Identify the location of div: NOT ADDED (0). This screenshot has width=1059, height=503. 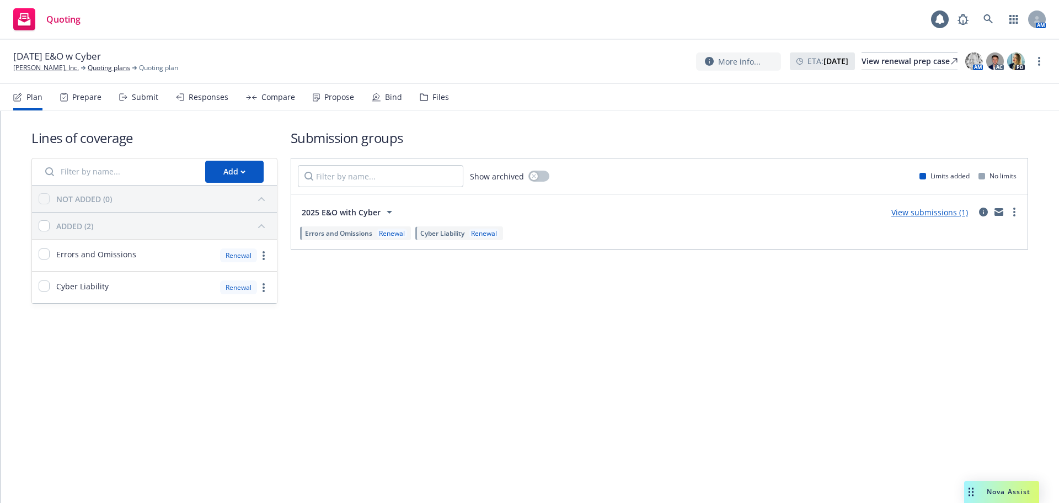
(84, 199).